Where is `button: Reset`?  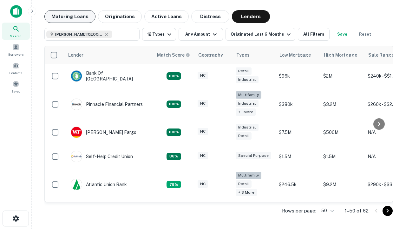 button: Reset is located at coordinates (365, 34).